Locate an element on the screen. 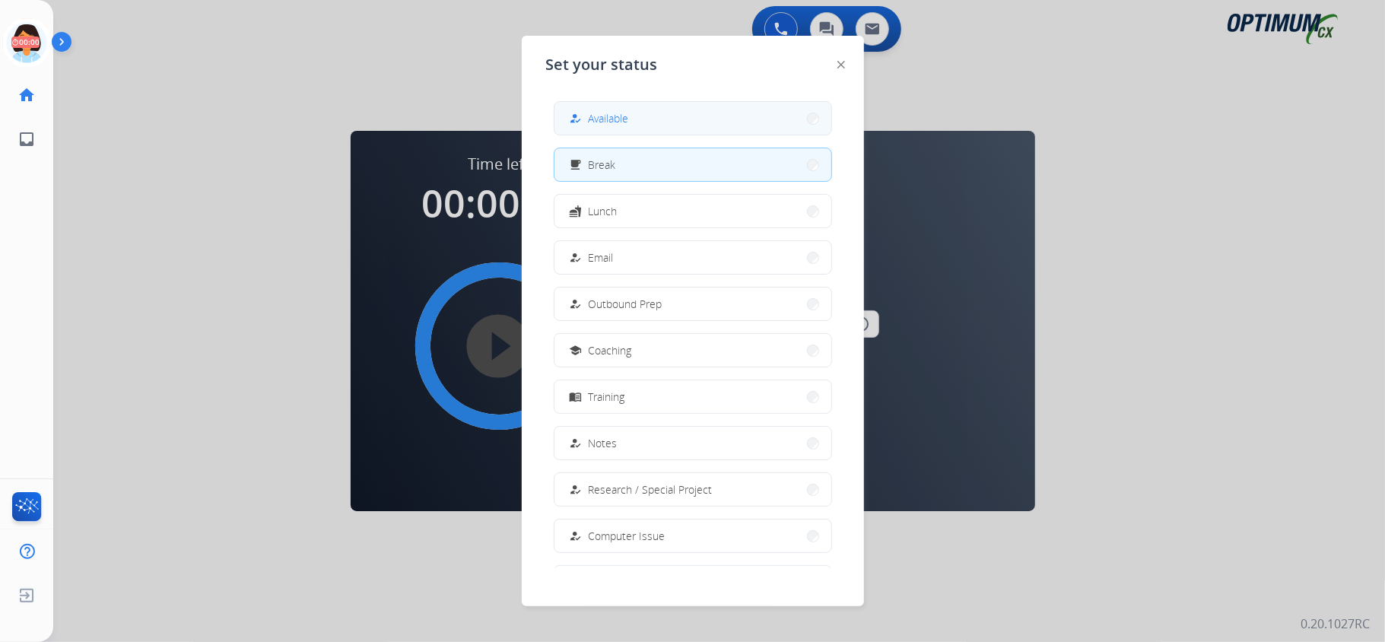 The image size is (1385, 642). mat-icon: fastfood is located at coordinates (575, 211).